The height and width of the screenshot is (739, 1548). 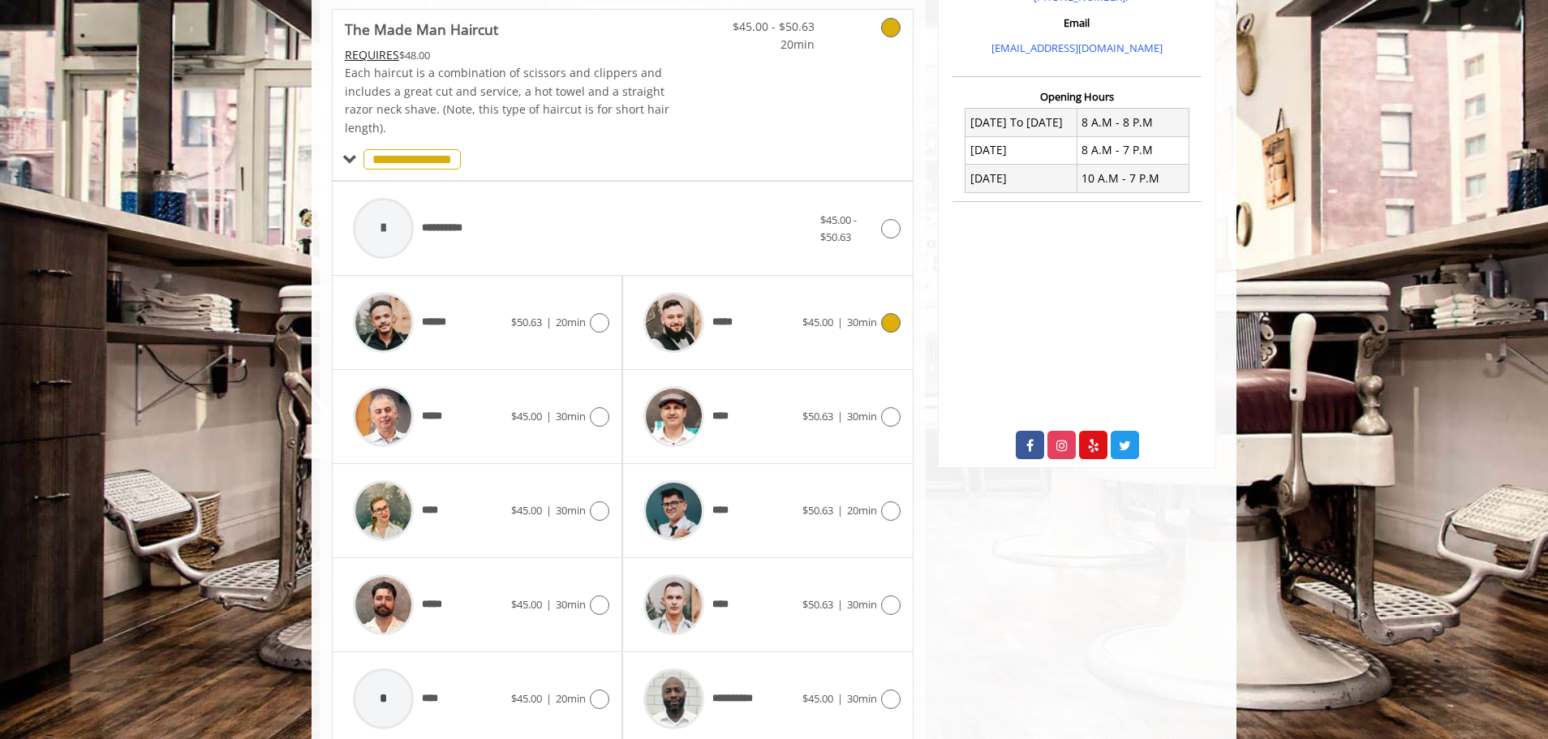 What do you see at coordinates (507, 100) in the screenshot?
I see `span: Each haircut is a combination of scissors and clippers and includes a great cut and service, a ho...` at bounding box center [507, 100].